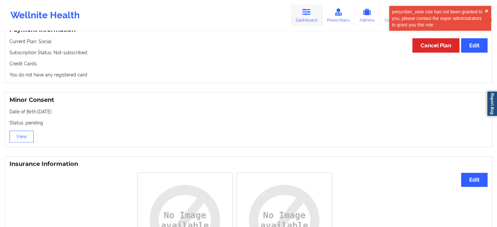 Image resolution: width=497 pixels, height=227 pixels. What do you see at coordinates (22, 137) in the screenshot?
I see `button: View` at bounding box center [22, 137].